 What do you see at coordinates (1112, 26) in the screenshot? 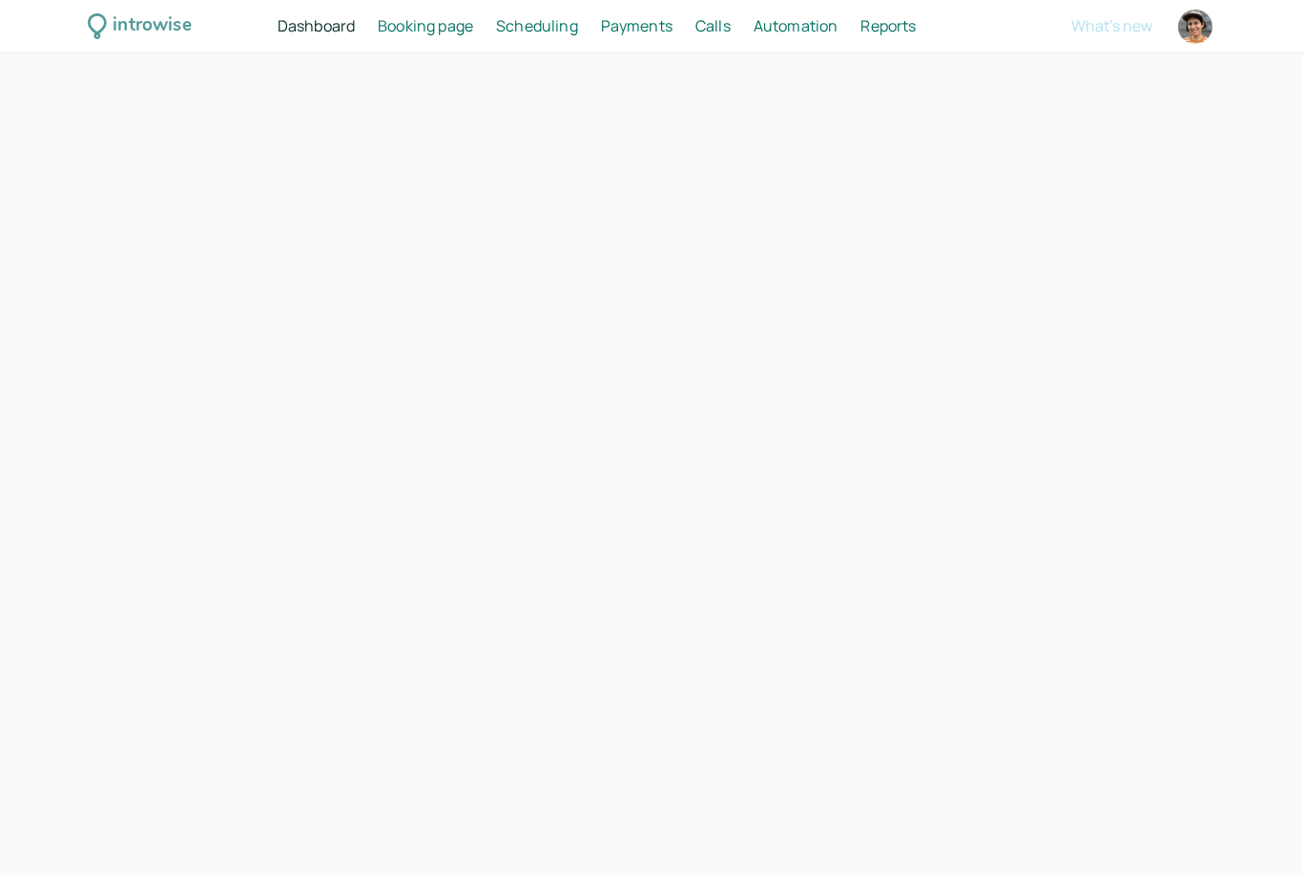
I see `span: What's new` at bounding box center [1112, 26].